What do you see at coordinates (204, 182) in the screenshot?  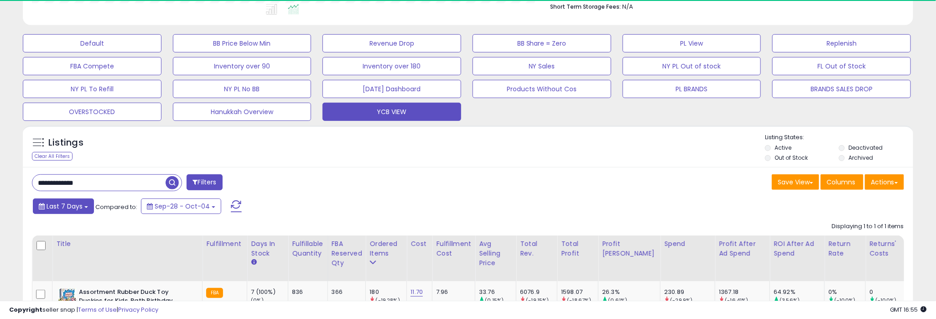 I see `button: Filters` at bounding box center [204, 182].